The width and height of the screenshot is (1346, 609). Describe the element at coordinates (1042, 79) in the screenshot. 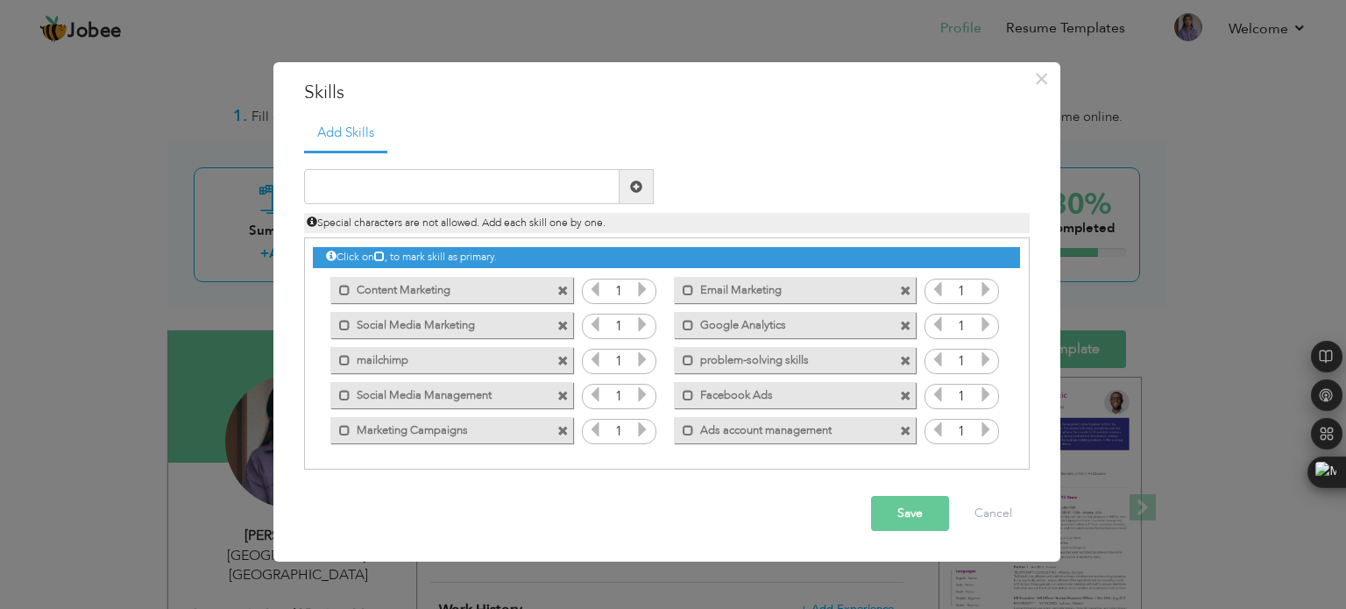

I see `button: Close` at that location.